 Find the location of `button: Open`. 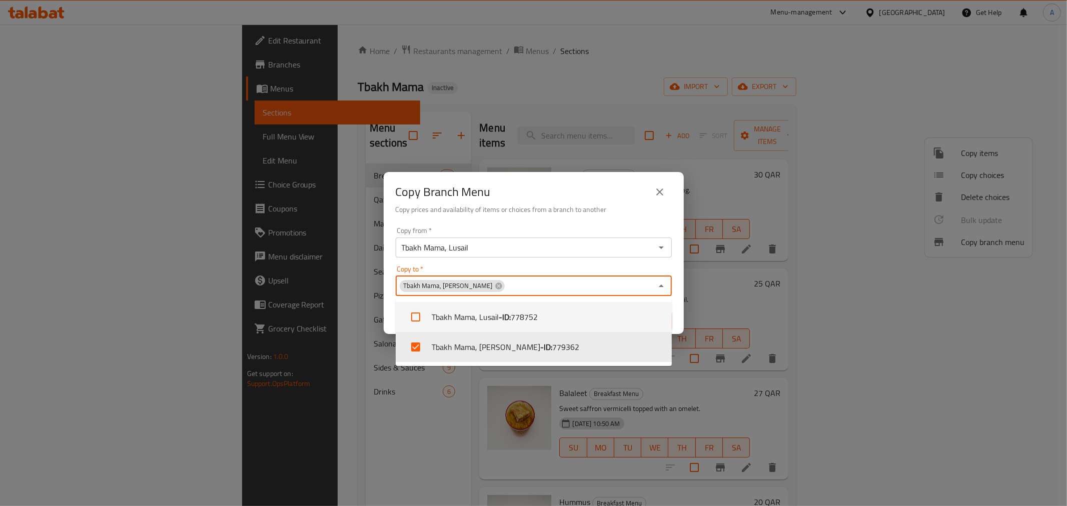

button: Open is located at coordinates (662, 248).